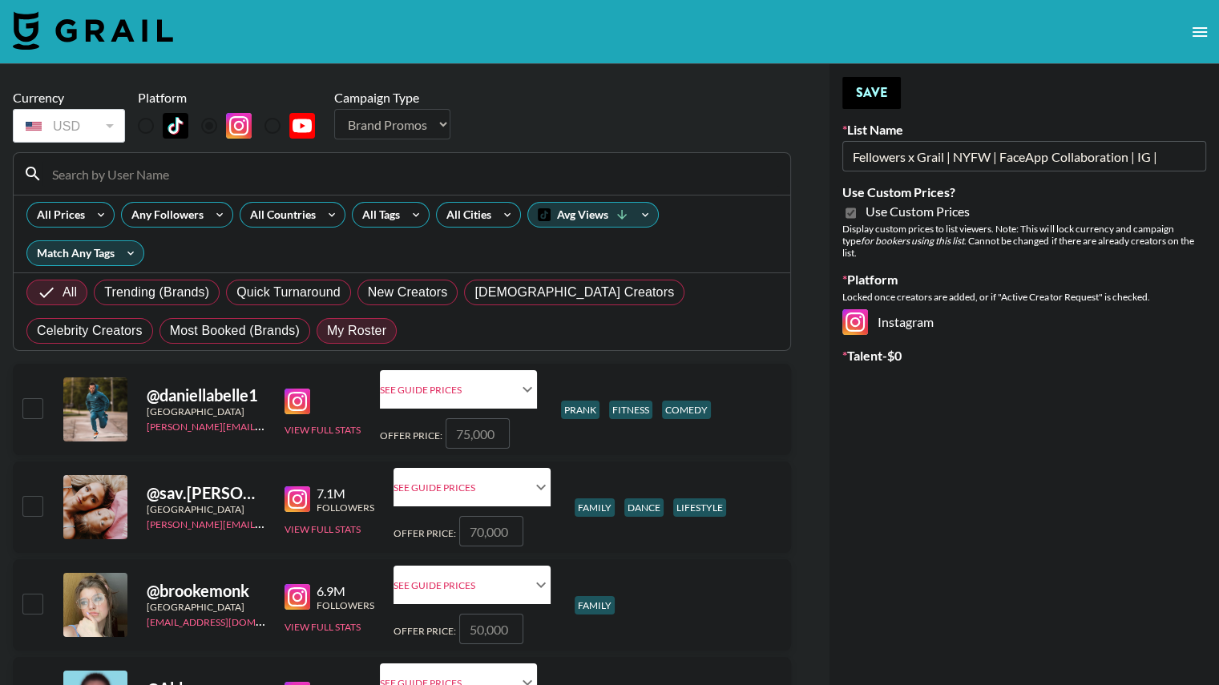 Image resolution: width=1219 pixels, height=685 pixels. What do you see at coordinates (377, 215) in the screenshot?
I see `div: All Tags` at bounding box center [377, 215].